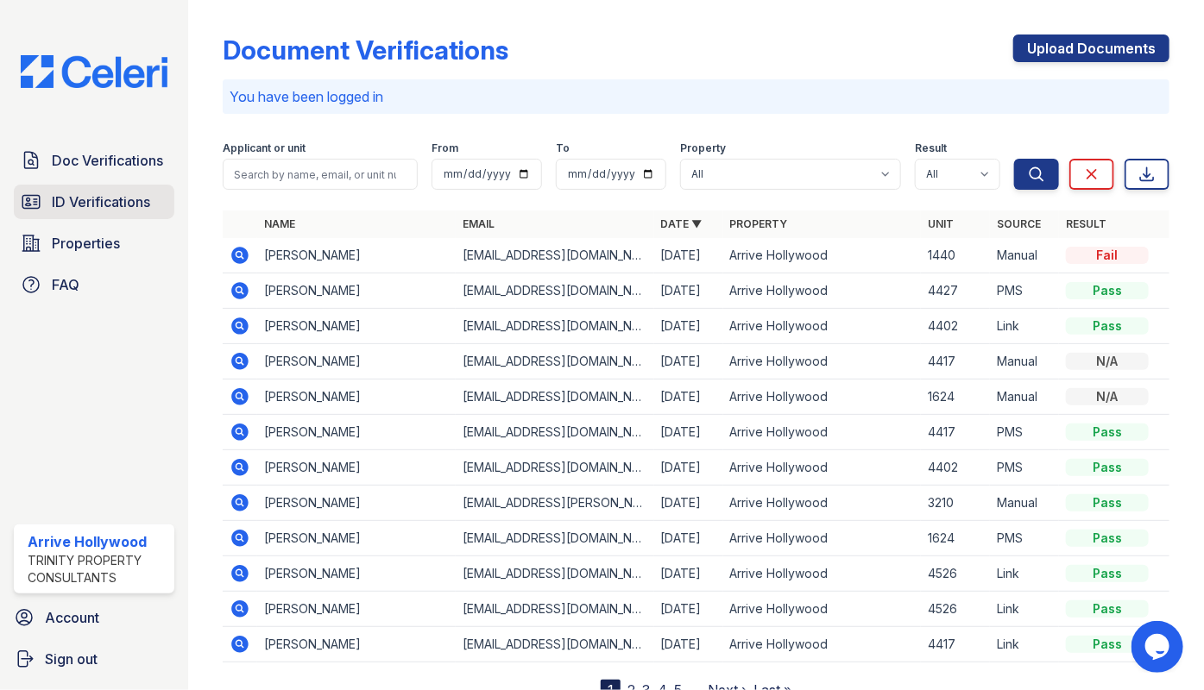 This screenshot has height=690, width=1204. Describe the element at coordinates (72, 618) in the screenshot. I see `span: Account` at that location.